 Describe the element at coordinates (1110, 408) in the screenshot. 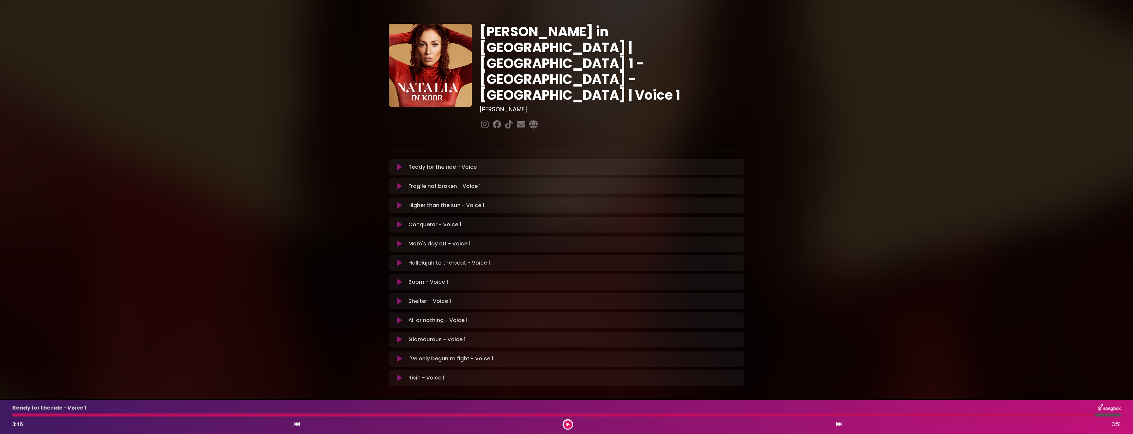

I see `img: songbox-logo-white.png` at that location.